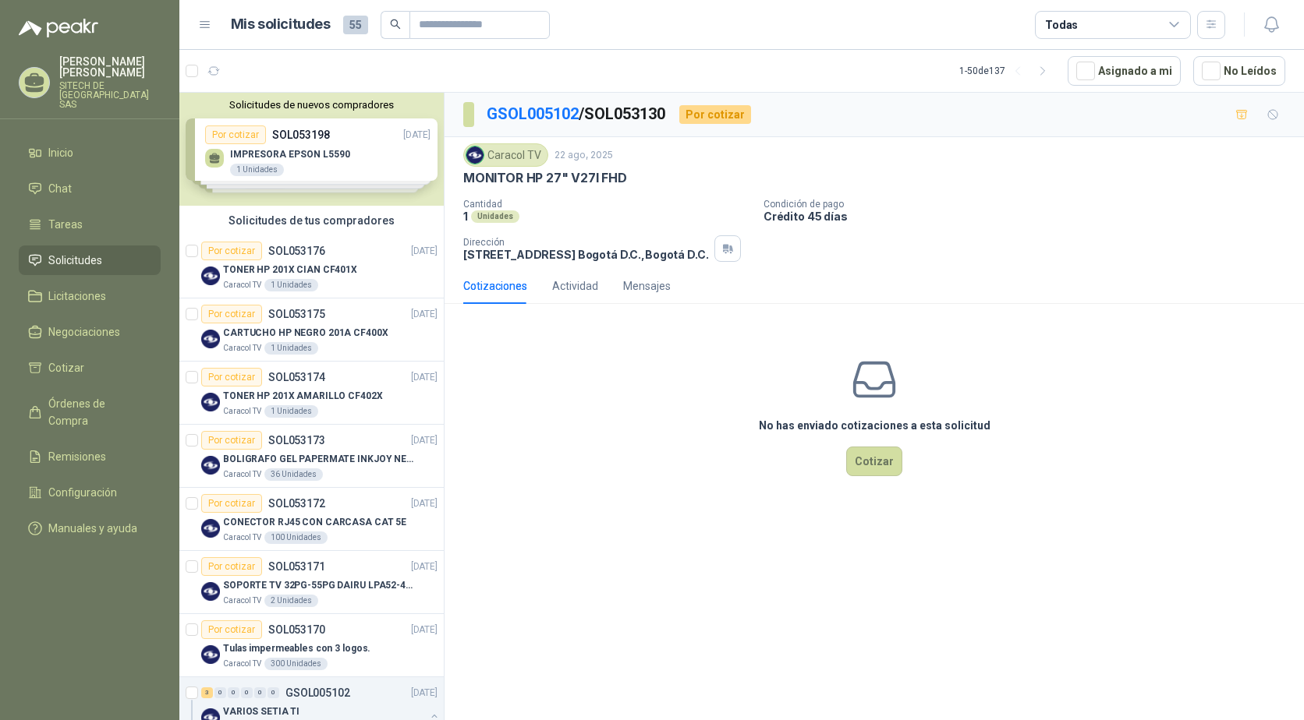  What do you see at coordinates (1007, 71) in the screenshot?
I see `div: 1 - 50 de 137` at bounding box center [1007, 71].